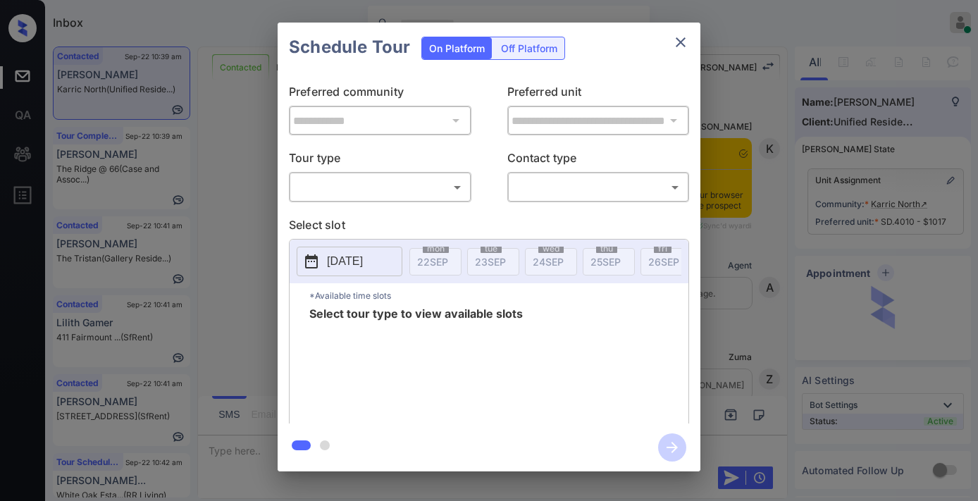 The image size is (978, 501). Describe the element at coordinates (529, 48) in the screenshot. I see `div: Off Platform` at that location.